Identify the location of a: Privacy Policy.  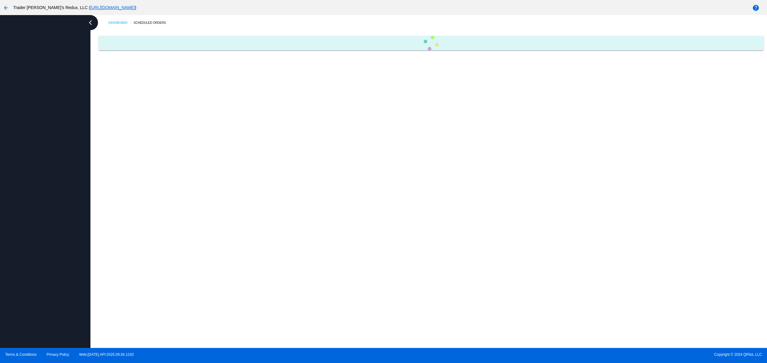
(58, 354).